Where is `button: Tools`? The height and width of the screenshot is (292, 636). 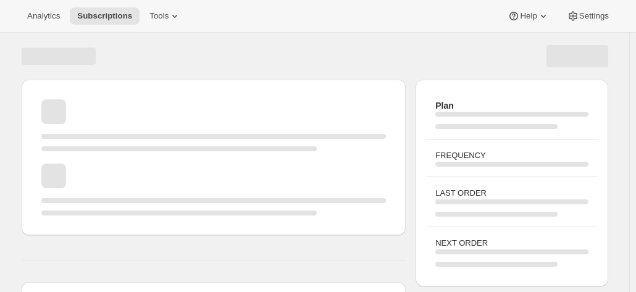 button: Tools is located at coordinates (165, 16).